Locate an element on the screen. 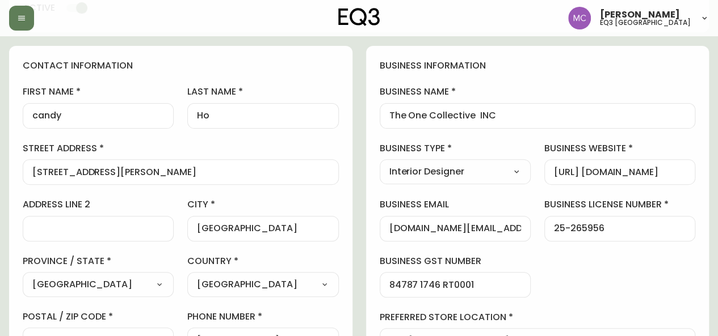 The height and width of the screenshot is (336, 718). img: 6dbdb61c5655a9a555815750a11666cc is located at coordinates (579, 18).